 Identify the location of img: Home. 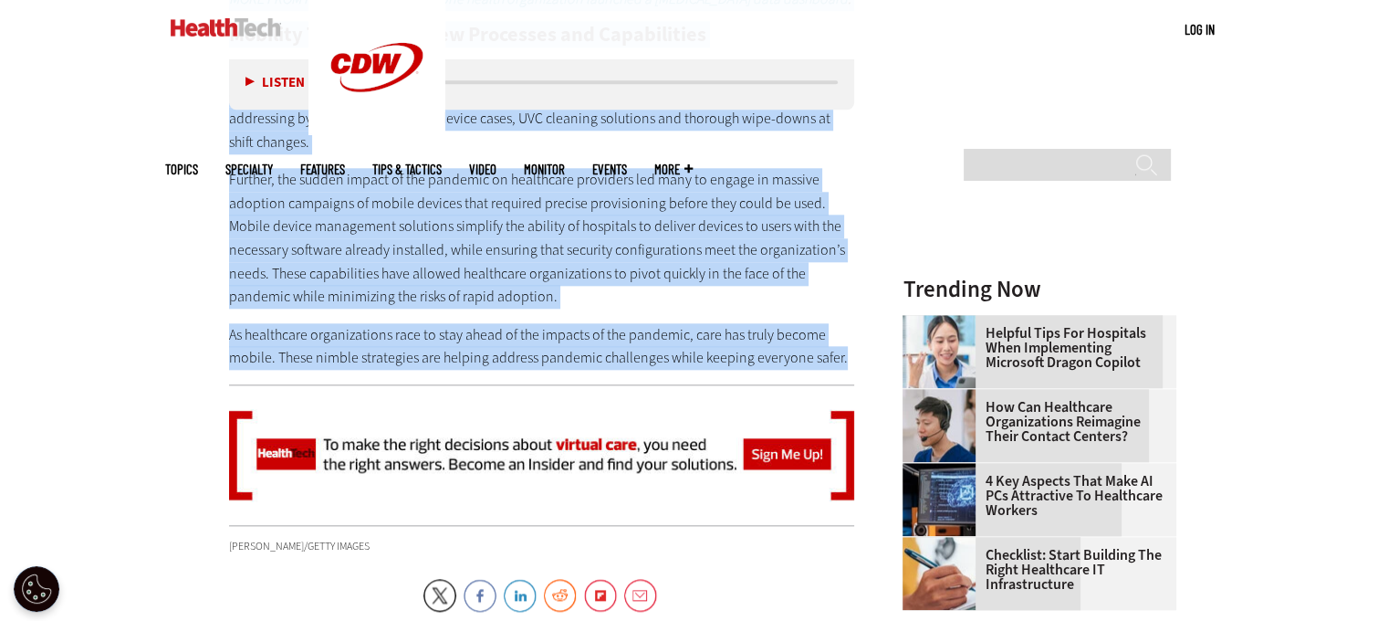
(225, 27).